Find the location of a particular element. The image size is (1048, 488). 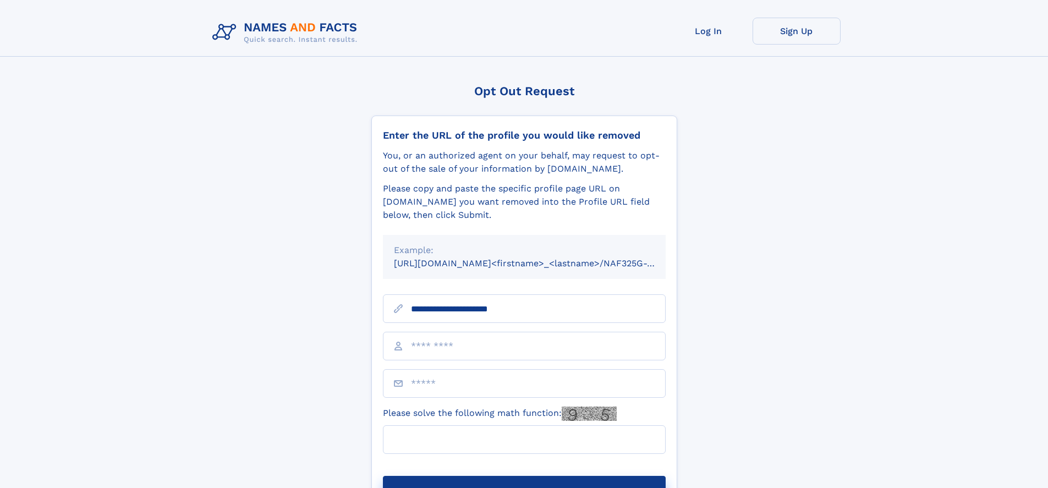

div: You, or an authorized agent on your behalf, may request to opt-out of the sale of your informatio... is located at coordinates (524, 162).